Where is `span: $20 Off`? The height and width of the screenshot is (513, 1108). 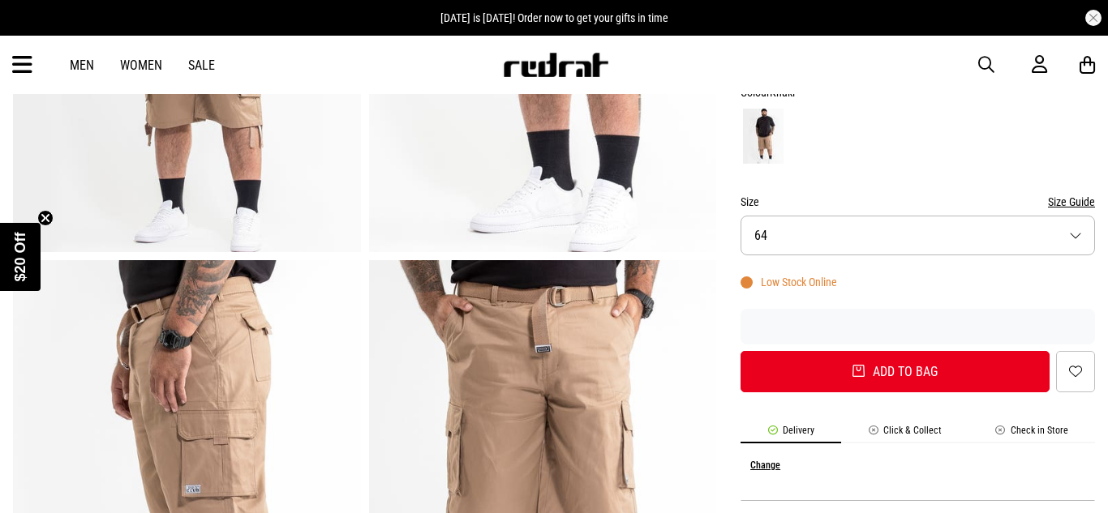
span: $20 Off is located at coordinates (20, 256).